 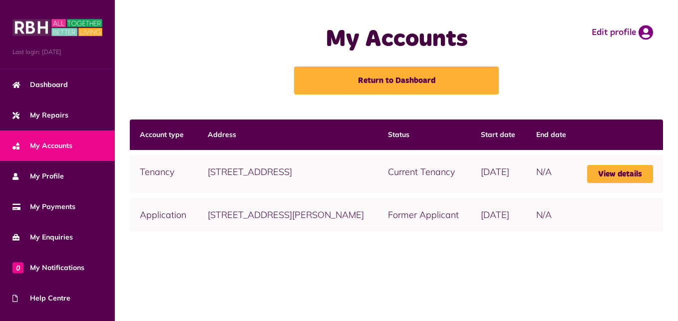 I want to click on span: My Notifications, so click(x=48, y=267).